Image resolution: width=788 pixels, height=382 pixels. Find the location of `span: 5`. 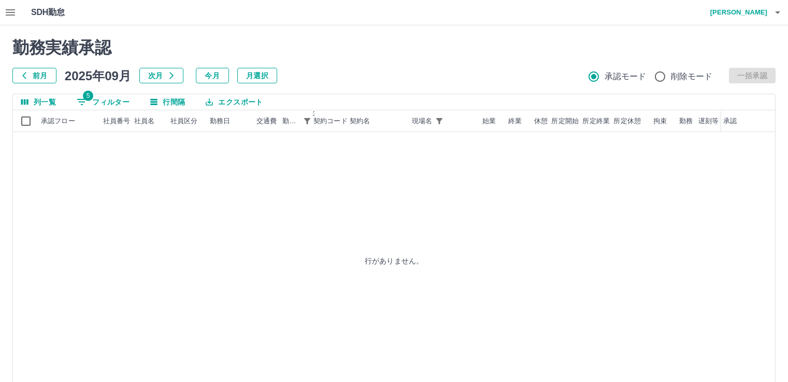

span: 5 is located at coordinates (88, 96).